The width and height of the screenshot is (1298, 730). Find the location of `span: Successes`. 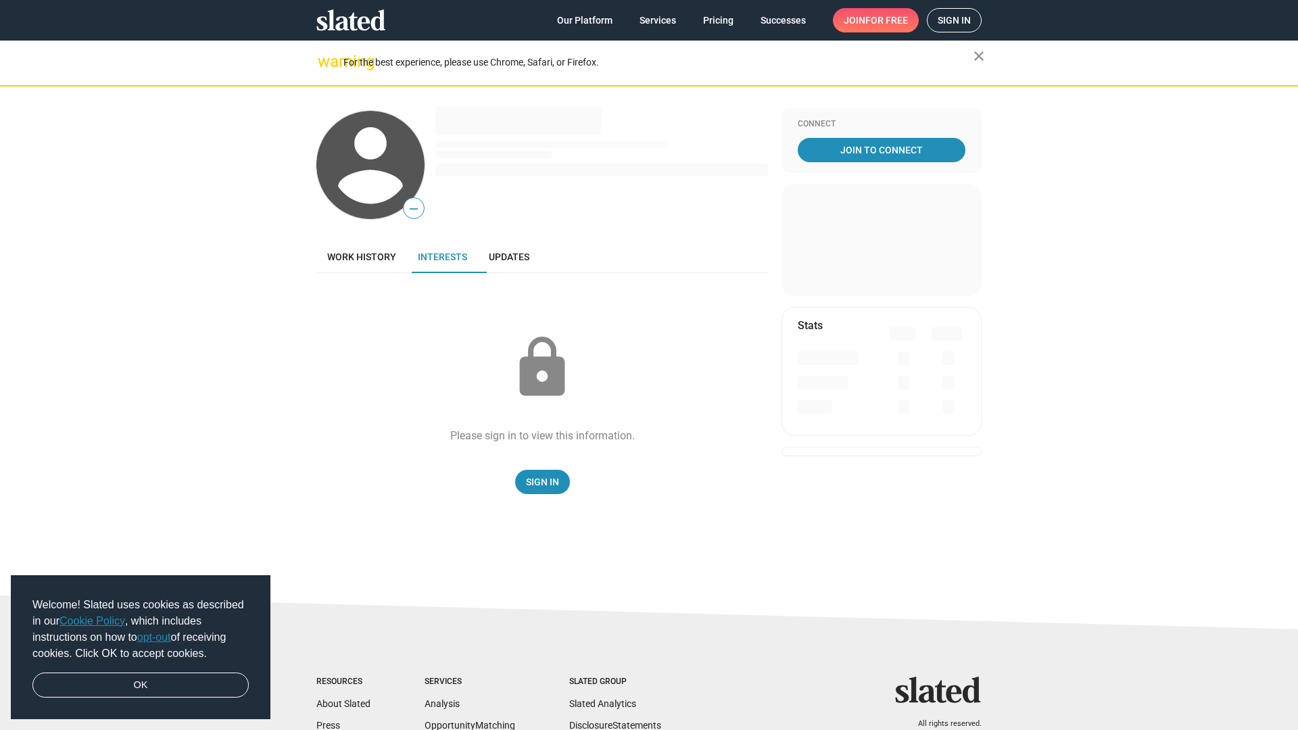

span: Successes is located at coordinates (783, 20).